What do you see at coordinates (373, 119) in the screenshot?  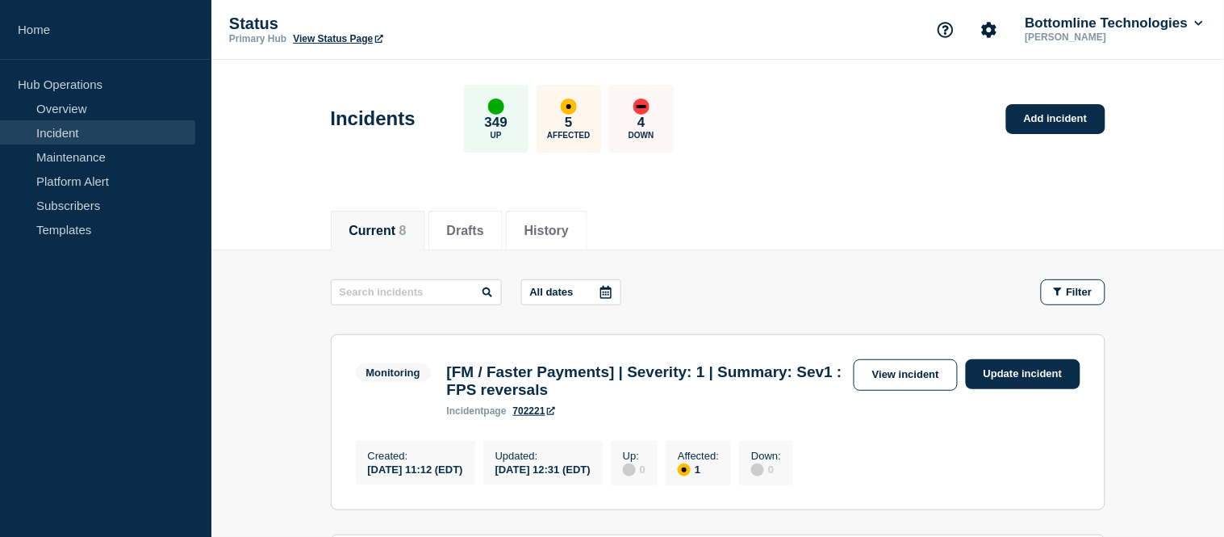 I see `h1: Incidents` at bounding box center [373, 119].